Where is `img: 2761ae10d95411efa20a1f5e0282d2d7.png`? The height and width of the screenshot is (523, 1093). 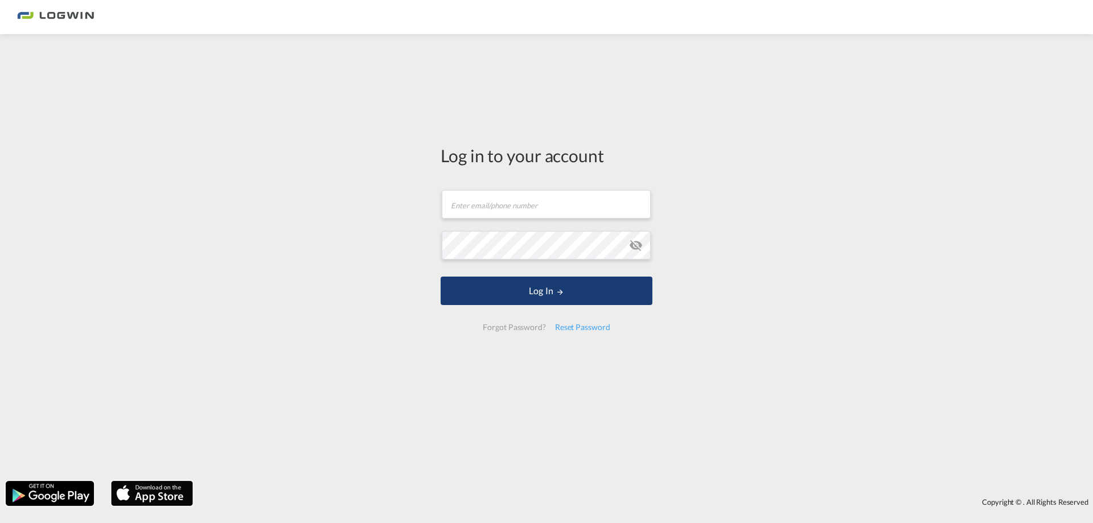
img: 2761ae10d95411efa20a1f5e0282d2d7.png is located at coordinates (55, 17).